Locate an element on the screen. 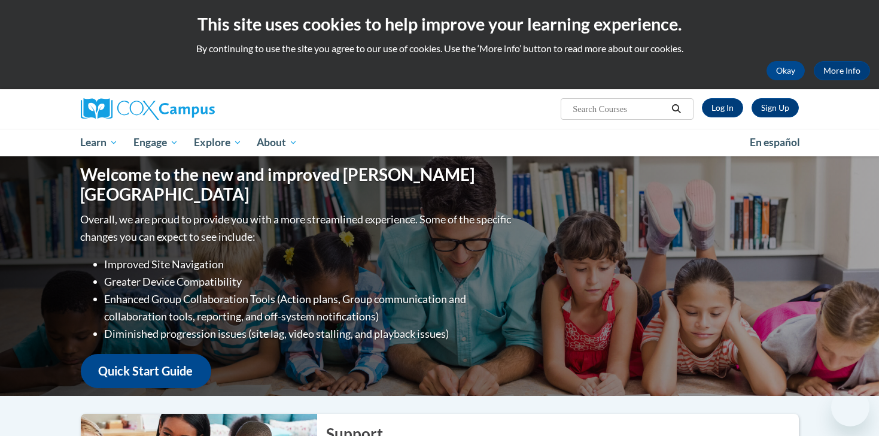  li: Greater Device Compatibility is located at coordinates (309, 281).